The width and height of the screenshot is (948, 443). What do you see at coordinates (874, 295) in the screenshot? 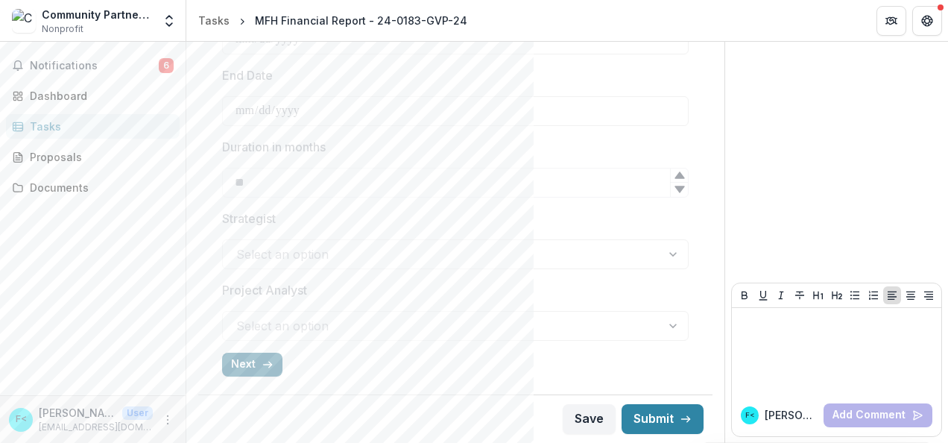
I see `button: Ordered List` at bounding box center [874, 295].